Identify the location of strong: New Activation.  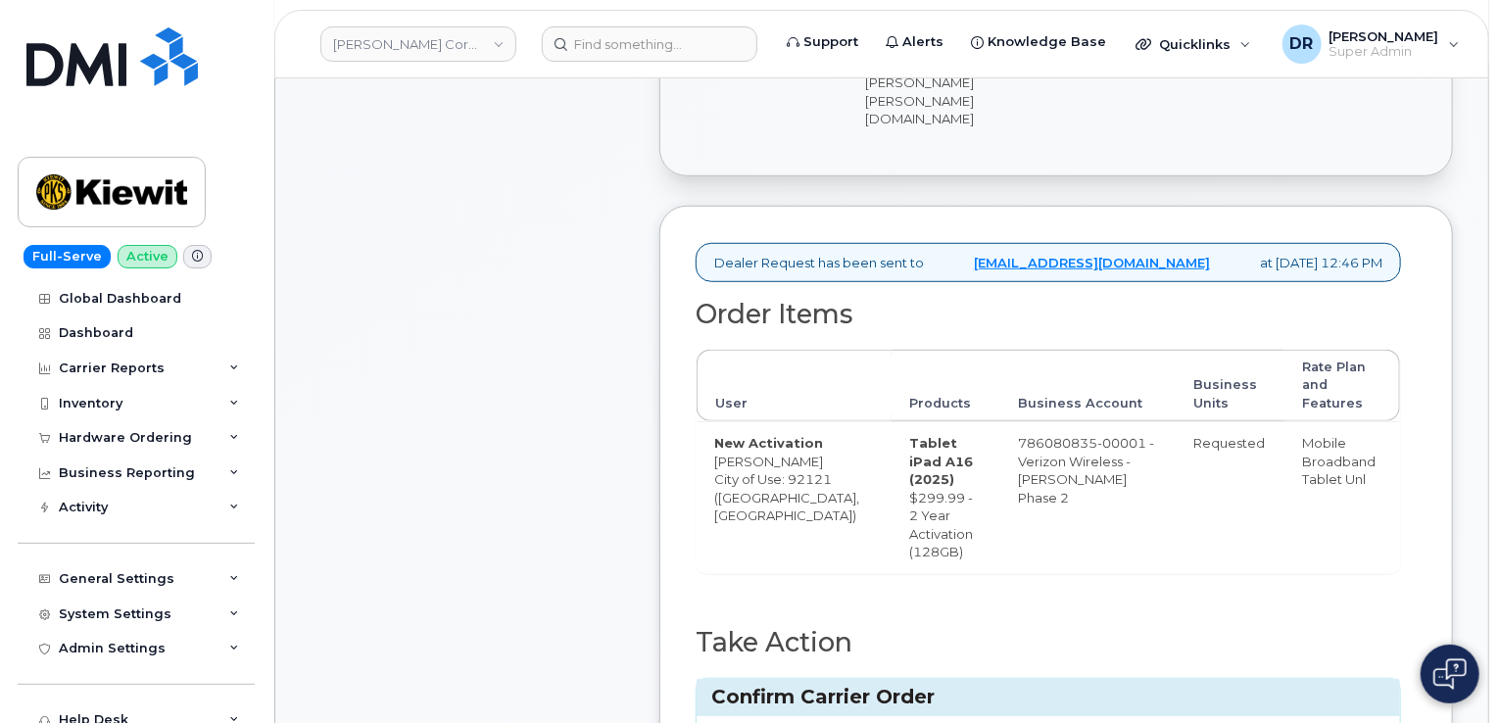
(768, 443).